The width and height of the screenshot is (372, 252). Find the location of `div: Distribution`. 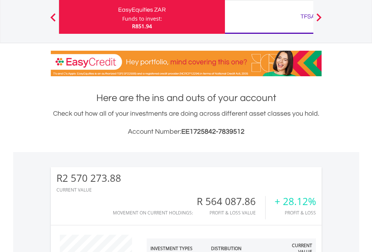

div: Distribution is located at coordinates (226, 248).